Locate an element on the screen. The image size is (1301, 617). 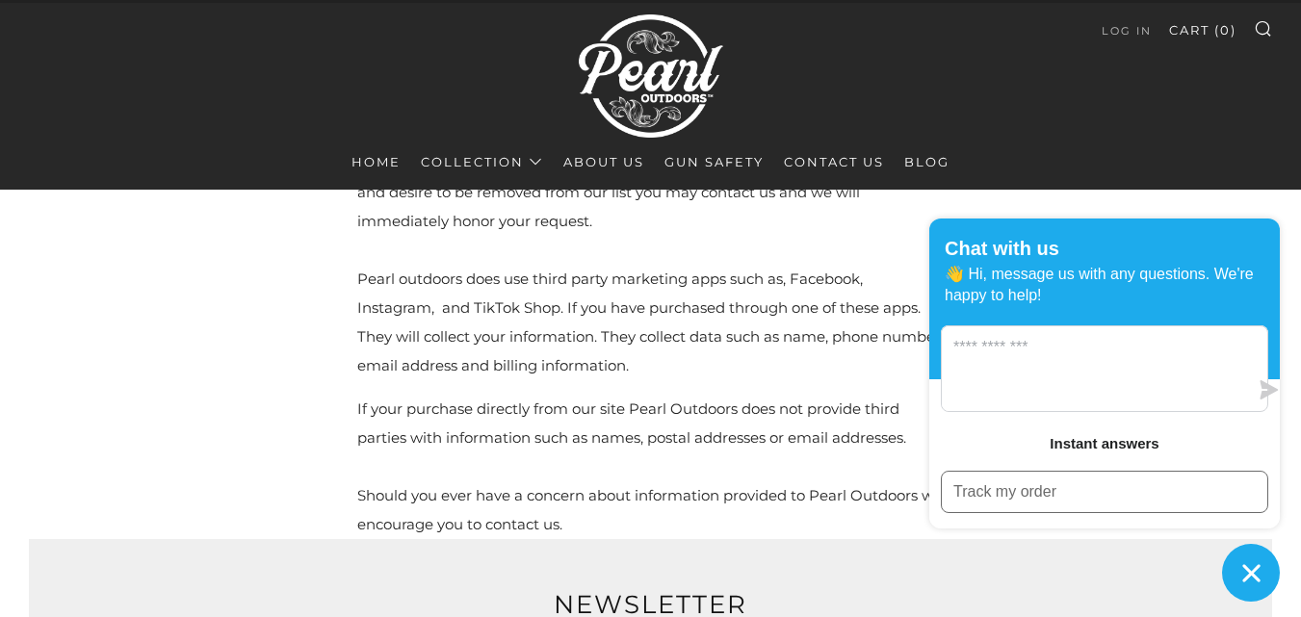
a: Gun Safety is located at coordinates (713, 162).